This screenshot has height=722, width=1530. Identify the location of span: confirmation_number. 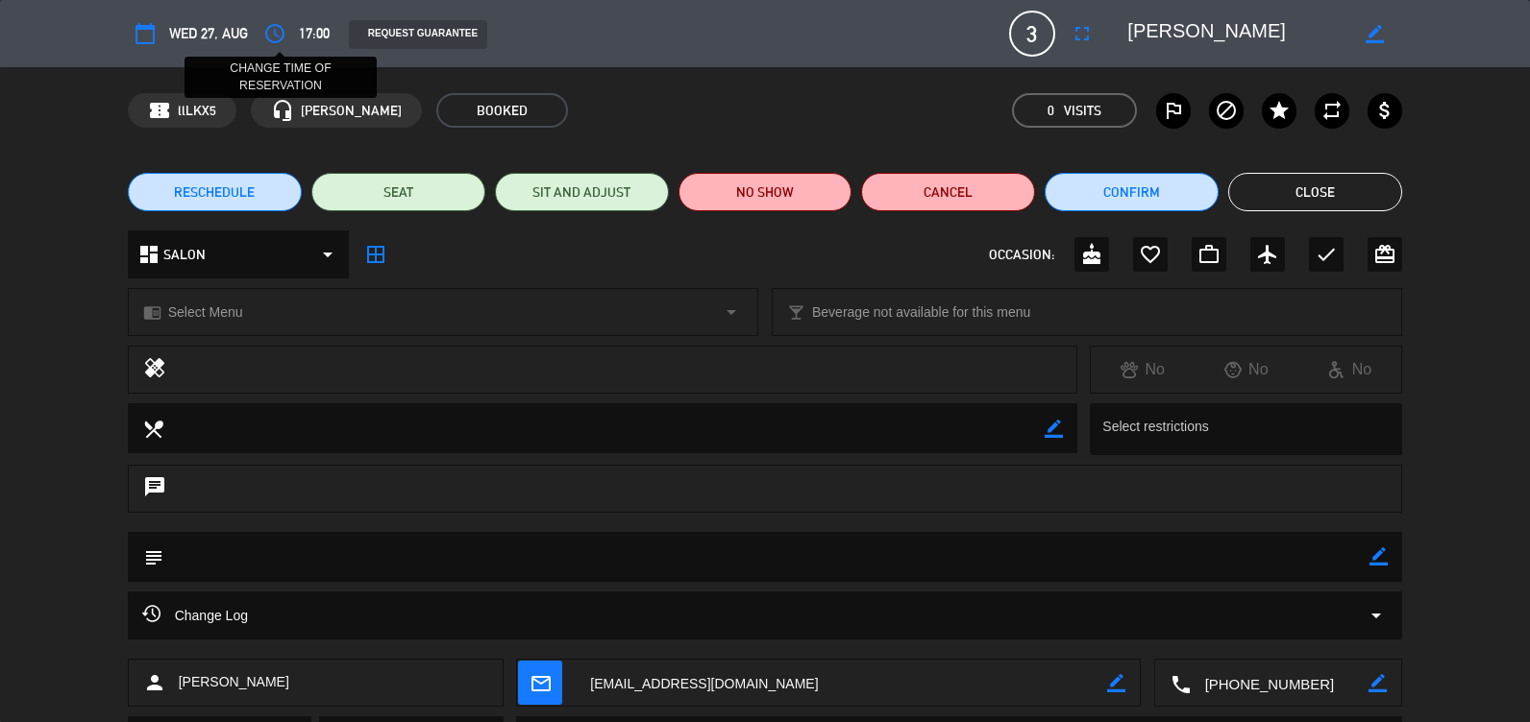
(159, 110).